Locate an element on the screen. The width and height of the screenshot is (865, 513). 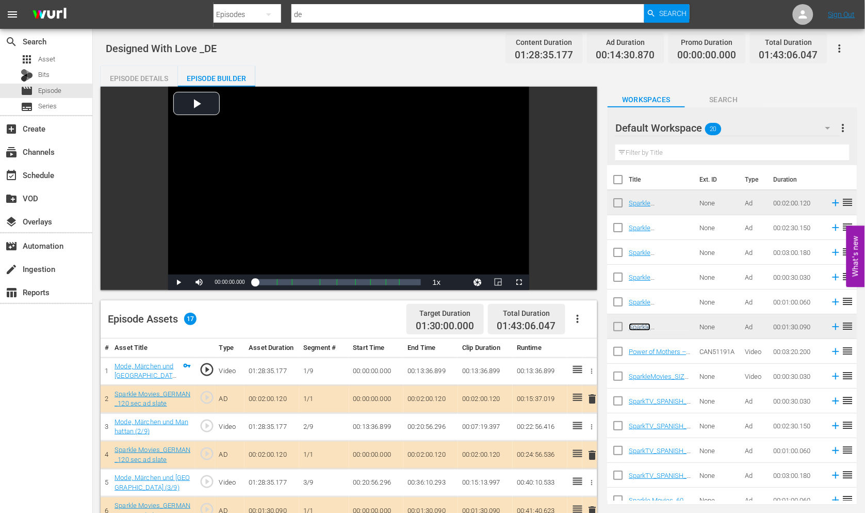
span: more_vert is located at coordinates (843, 128).